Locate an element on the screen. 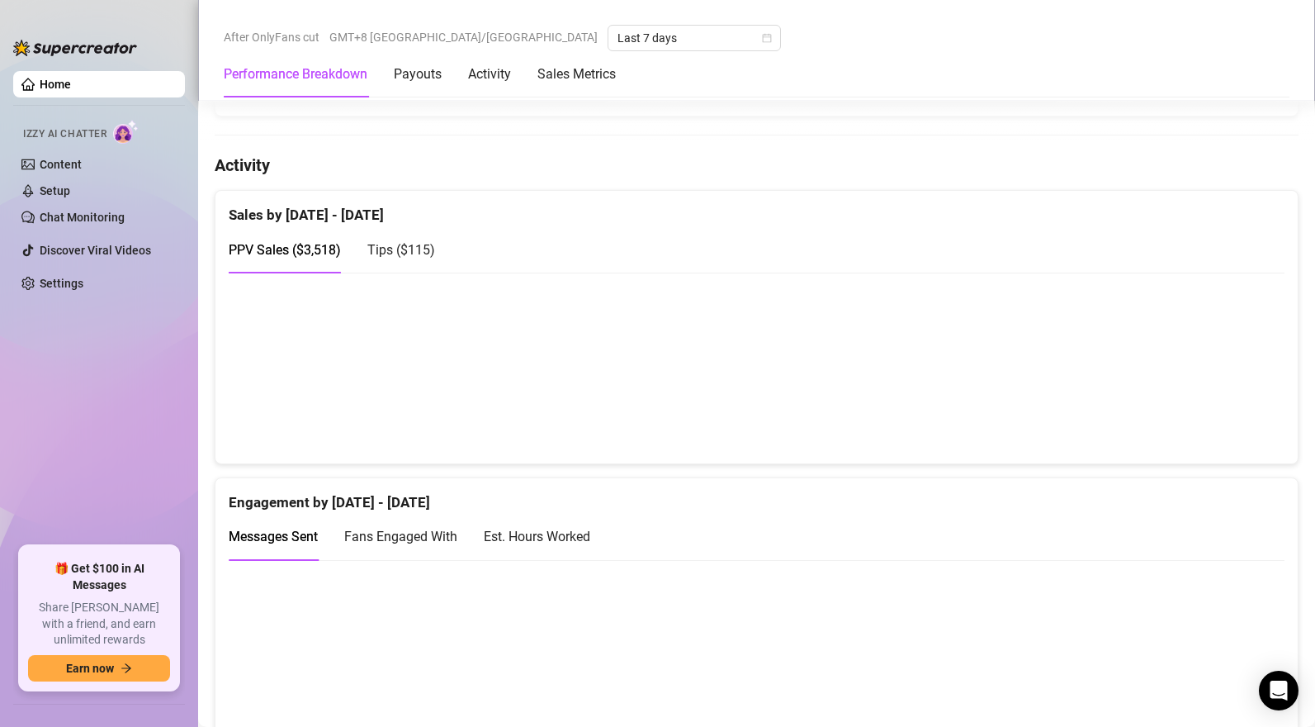 The width and height of the screenshot is (1315, 727). span: arrow-right is located at coordinates (126, 668).